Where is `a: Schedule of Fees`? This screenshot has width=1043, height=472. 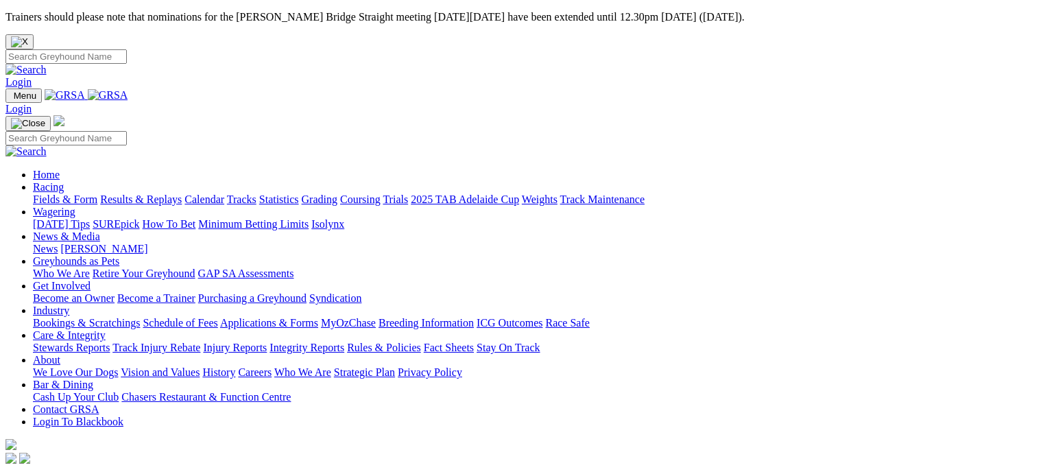 a: Schedule of Fees is located at coordinates (180, 322).